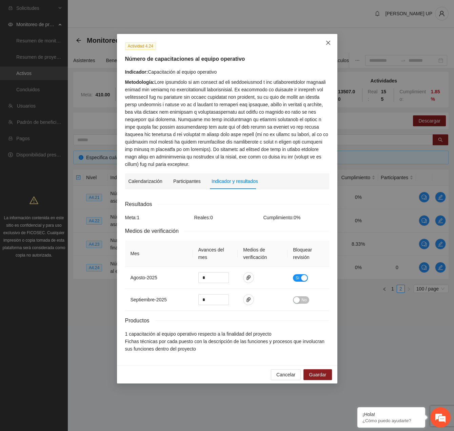 Image resolution: width=454 pixels, height=431 pixels. What do you see at coordinates (66, 125) in the screenshot?
I see `span: Estamos en línea.` at bounding box center [66, 125].